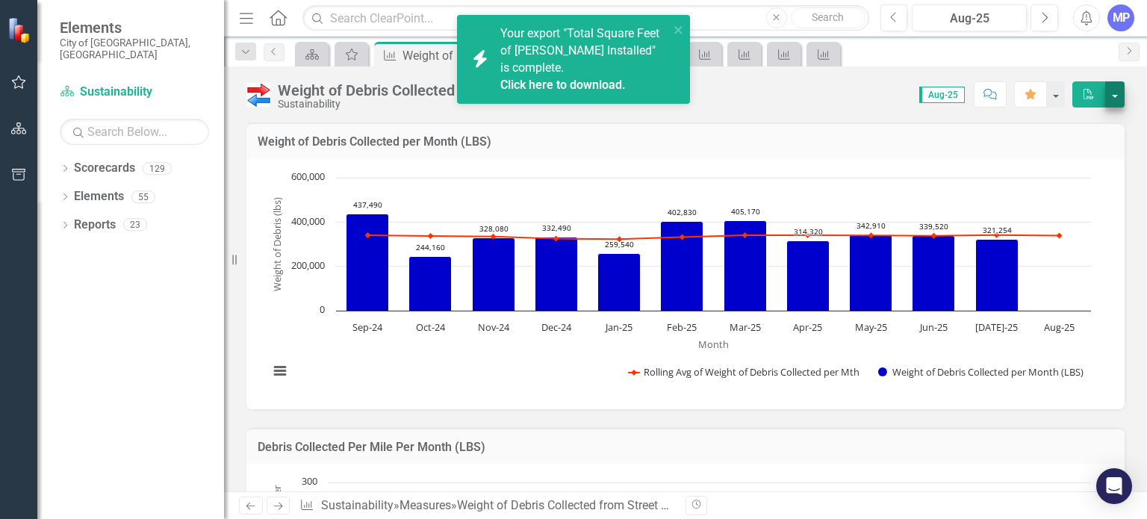 The width and height of the screenshot is (1147, 519). Describe the element at coordinates (277, 244) in the screenshot. I see `text: Weight of Debris (lbs)` at that location.